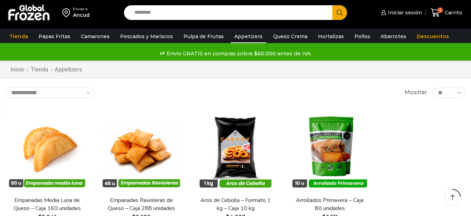  I want to click on h1: Appetizers, so click(68, 69).